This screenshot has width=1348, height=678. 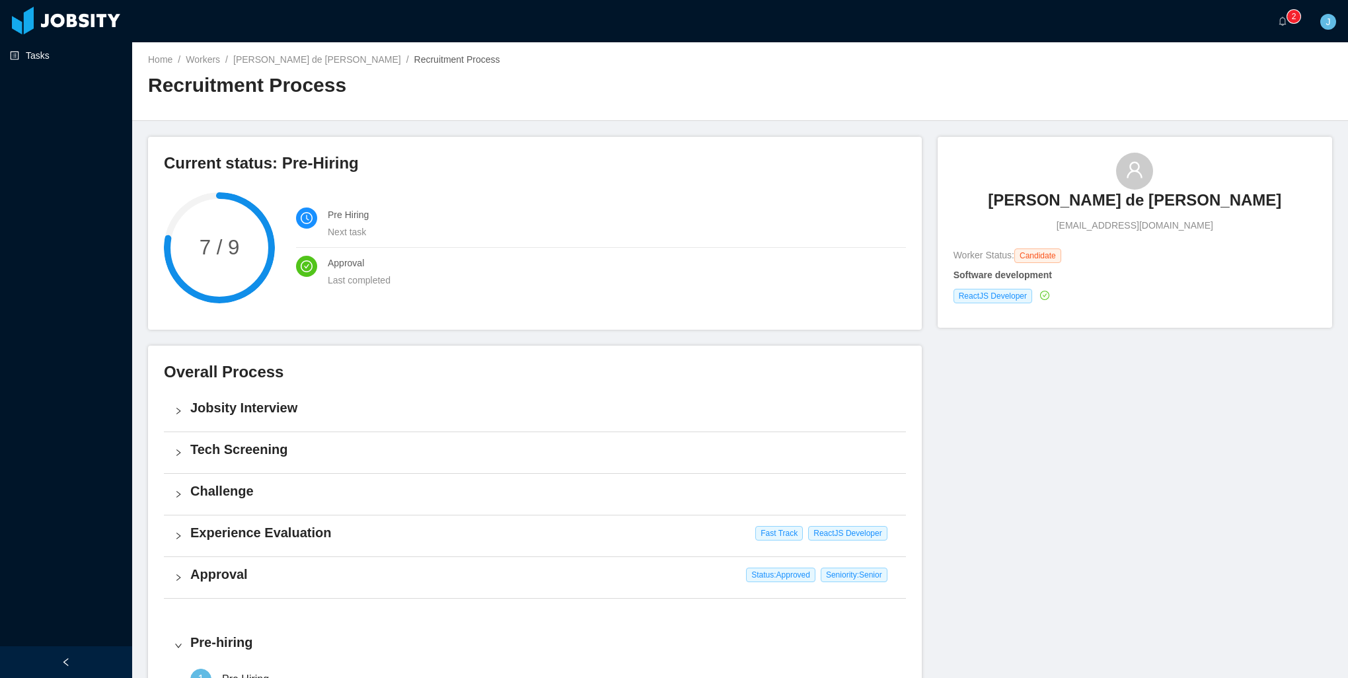 What do you see at coordinates (1294, 17) in the screenshot?
I see `sup: 2` at bounding box center [1294, 17].